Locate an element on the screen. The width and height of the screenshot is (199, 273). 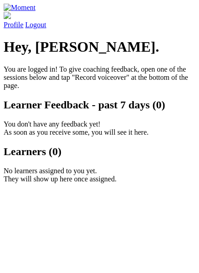
h2: Learner Feedback - past 7 days (0) is located at coordinates (99, 105).